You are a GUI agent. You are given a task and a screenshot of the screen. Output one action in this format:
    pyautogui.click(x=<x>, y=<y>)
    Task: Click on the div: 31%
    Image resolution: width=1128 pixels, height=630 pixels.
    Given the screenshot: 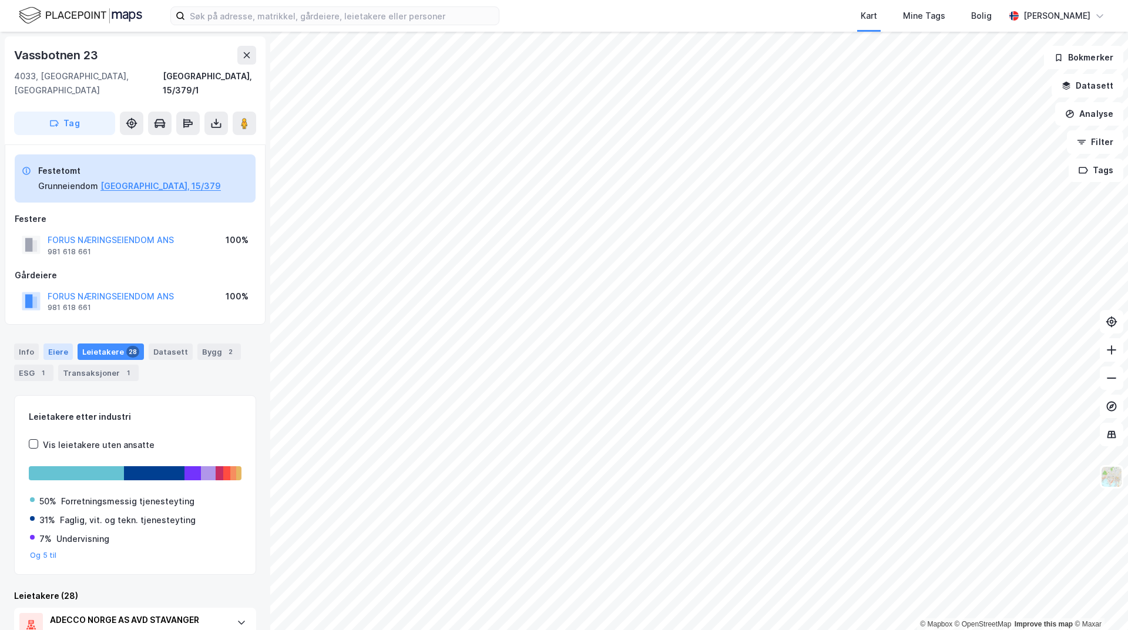 What is the action you would take?
    pyautogui.click(x=47, y=521)
    